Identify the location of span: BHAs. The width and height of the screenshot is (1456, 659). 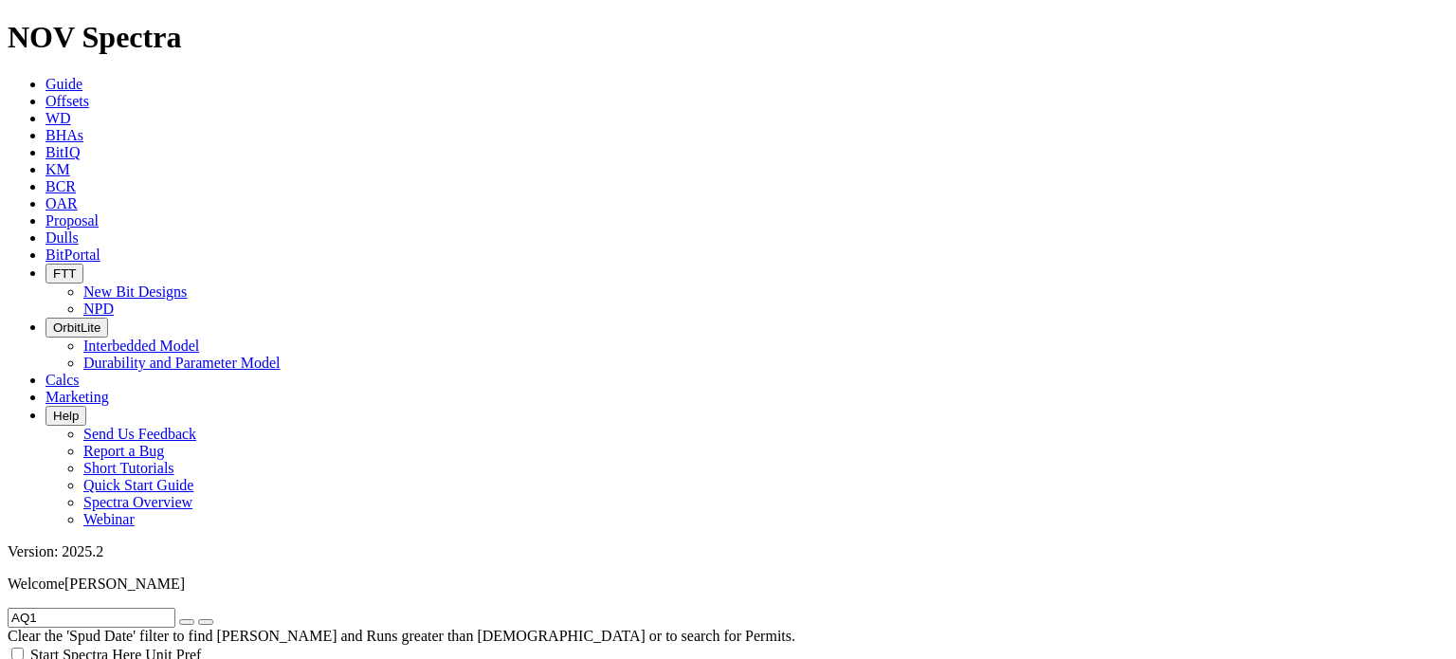
(64, 135).